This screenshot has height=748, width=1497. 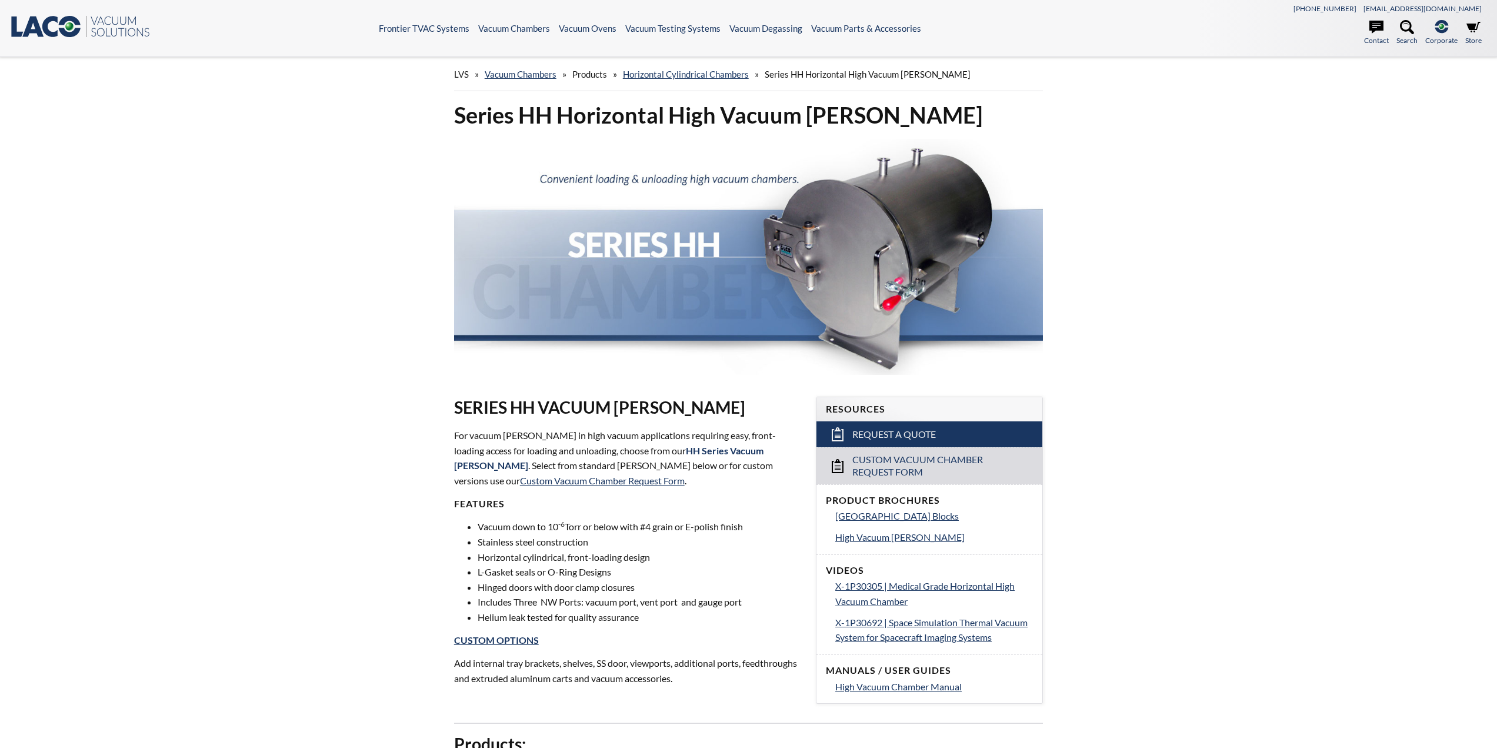 What do you see at coordinates (588, 28) in the screenshot?
I see `a: Vacuum Ovens` at bounding box center [588, 28].